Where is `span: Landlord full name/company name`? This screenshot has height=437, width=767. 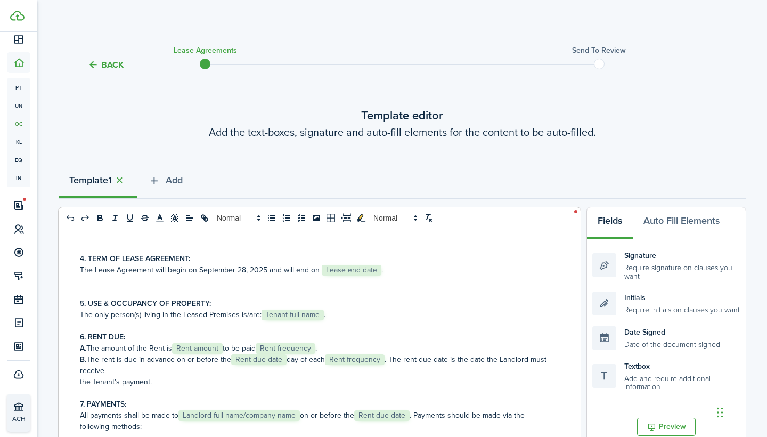 span: Landlord full name/company name is located at coordinates (239, 416).